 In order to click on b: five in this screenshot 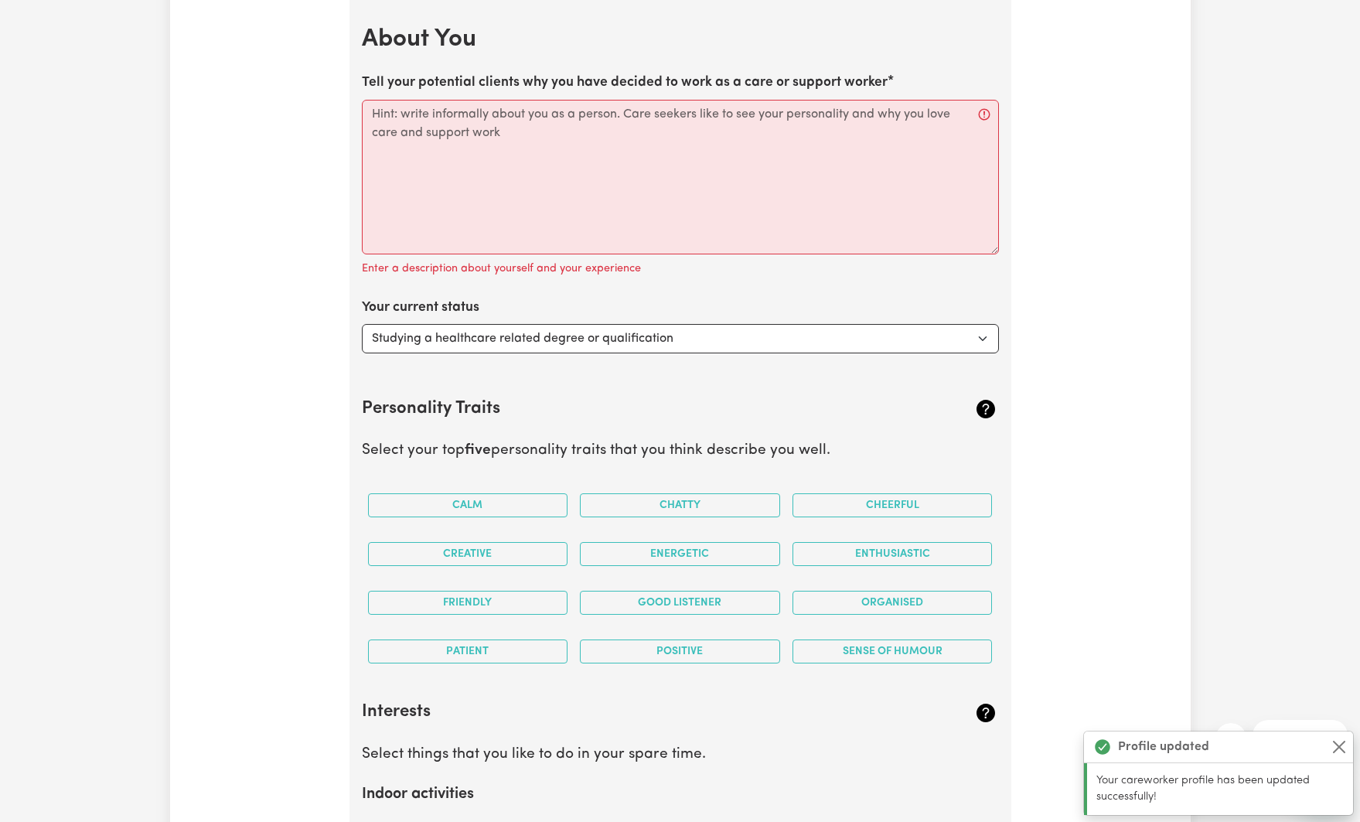, I will do `click(478, 450)`.